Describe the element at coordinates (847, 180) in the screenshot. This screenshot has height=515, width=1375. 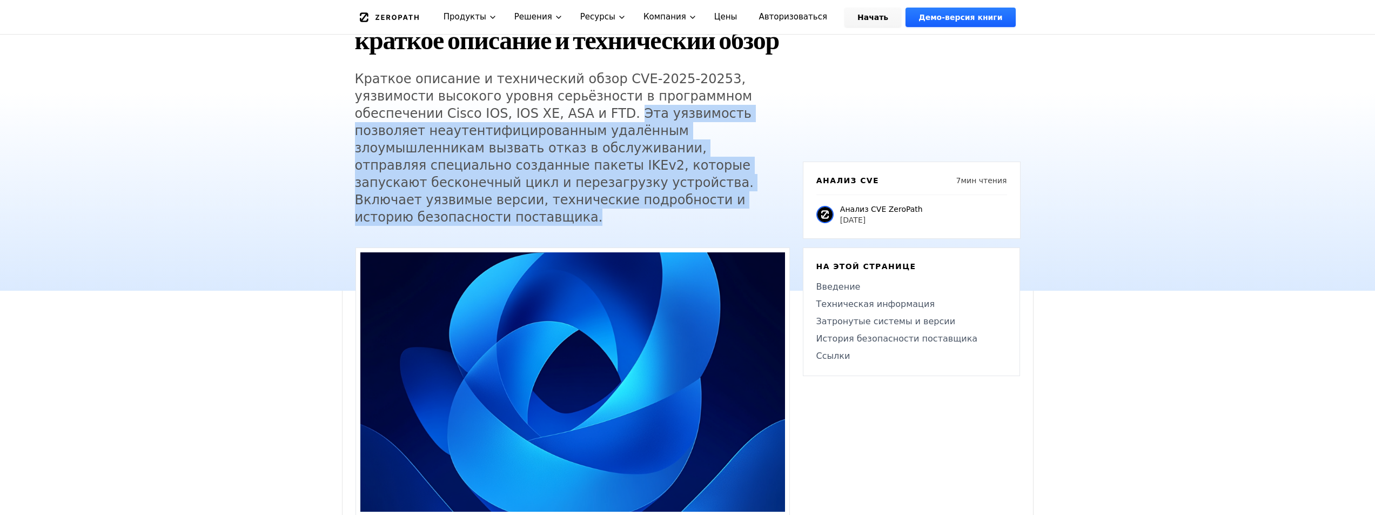
I see `font: Анализ CVE` at that location.